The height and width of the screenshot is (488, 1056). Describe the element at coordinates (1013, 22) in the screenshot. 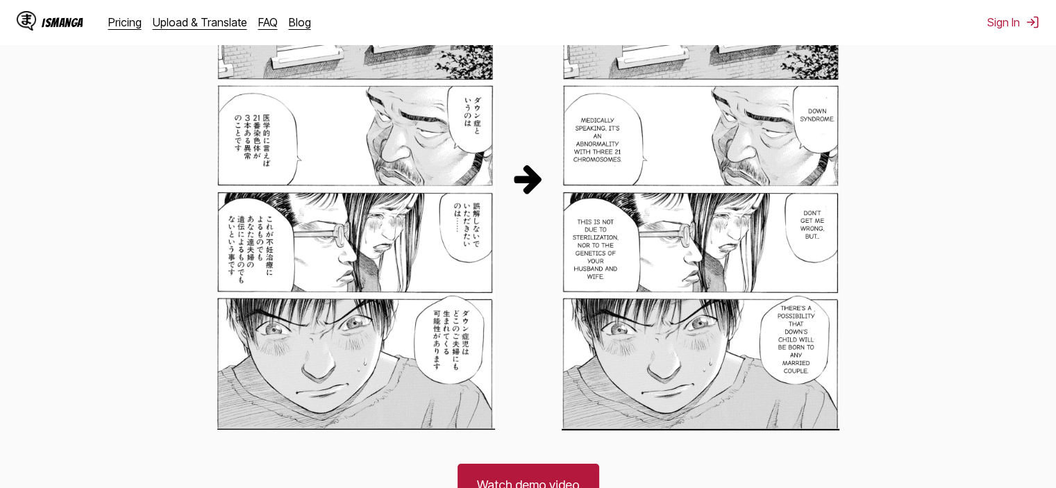

I see `button: Sign In` at that location.